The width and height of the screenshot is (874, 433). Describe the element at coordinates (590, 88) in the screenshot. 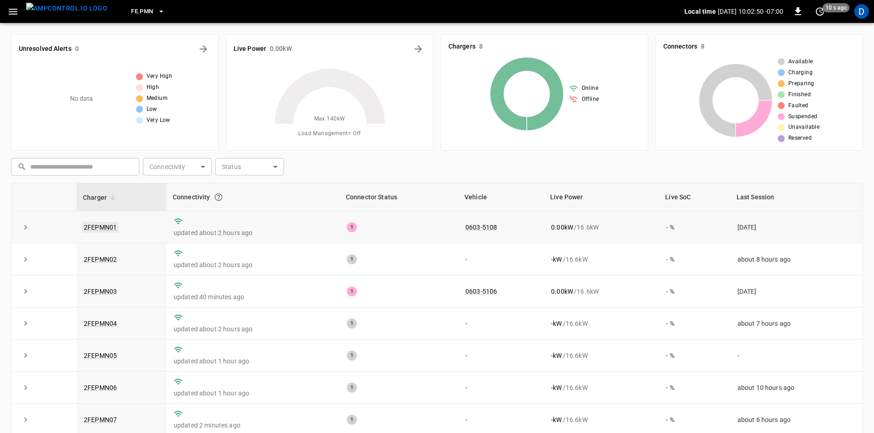

I see `span: Online` at that location.